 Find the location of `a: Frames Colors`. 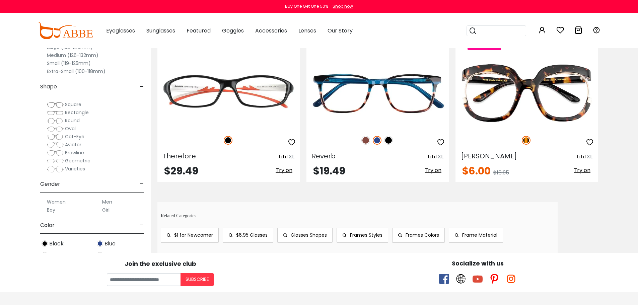

a: Frames Colors is located at coordinates (419, 235).